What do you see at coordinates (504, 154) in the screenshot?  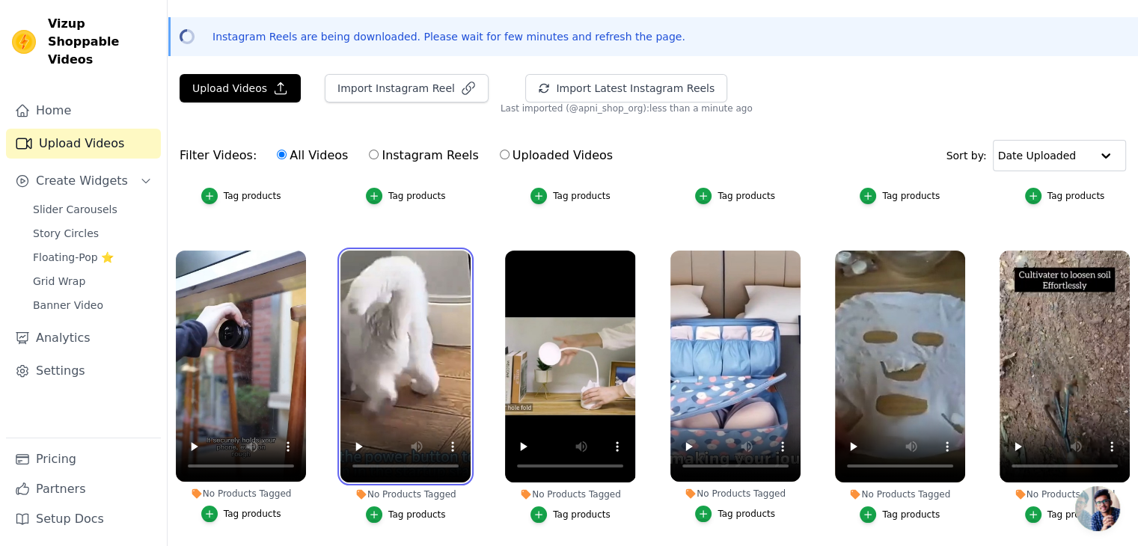 I see `input: Uploaded Videos` at bounding box center [504, 154].